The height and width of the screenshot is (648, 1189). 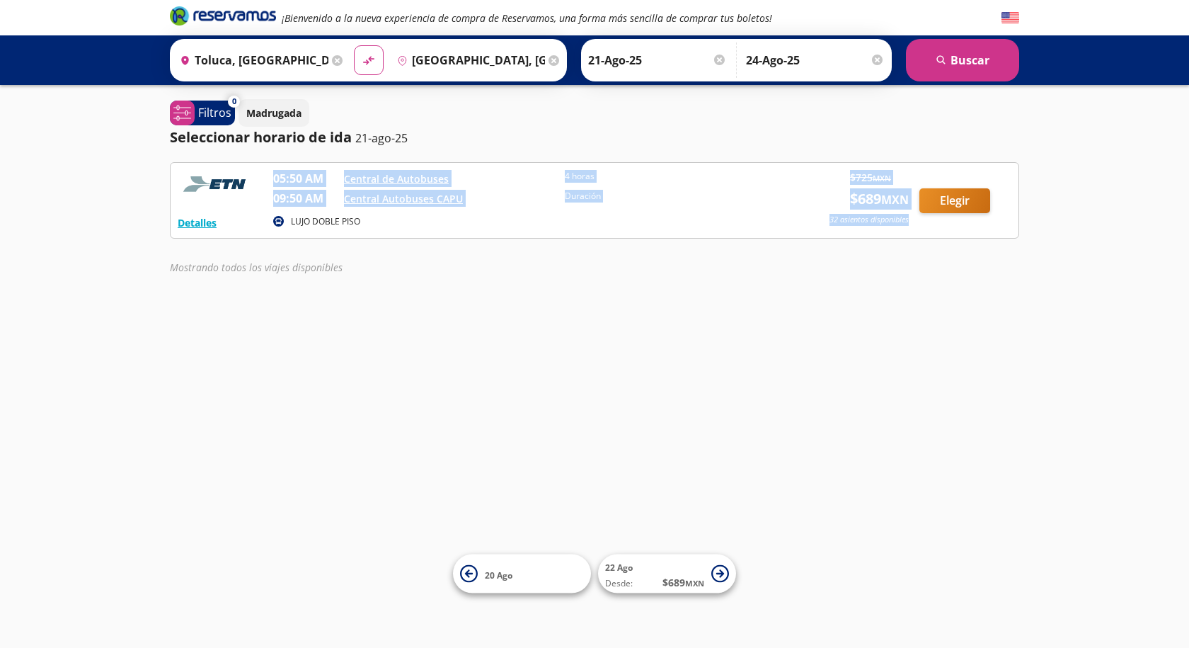 I want to click on p: 05:50 AM, so click(x=305, y=178).